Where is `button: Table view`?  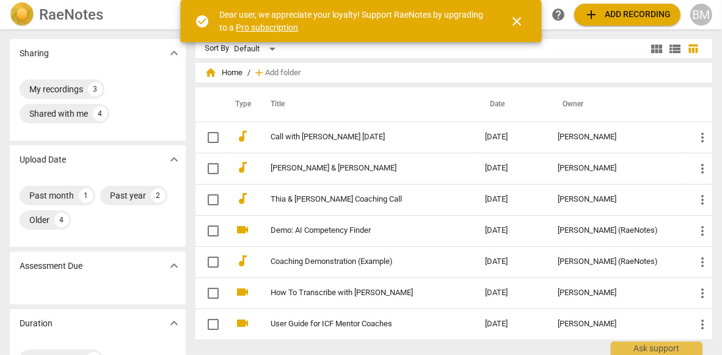
button: Table view is located at coordinates (693, 49).